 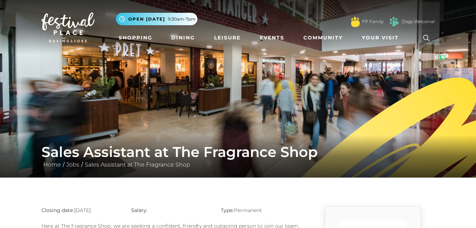 What do you see at coordinates (373, 22) in the screenshot?
I see `a: FP Family` at bounding box center [373, 22].